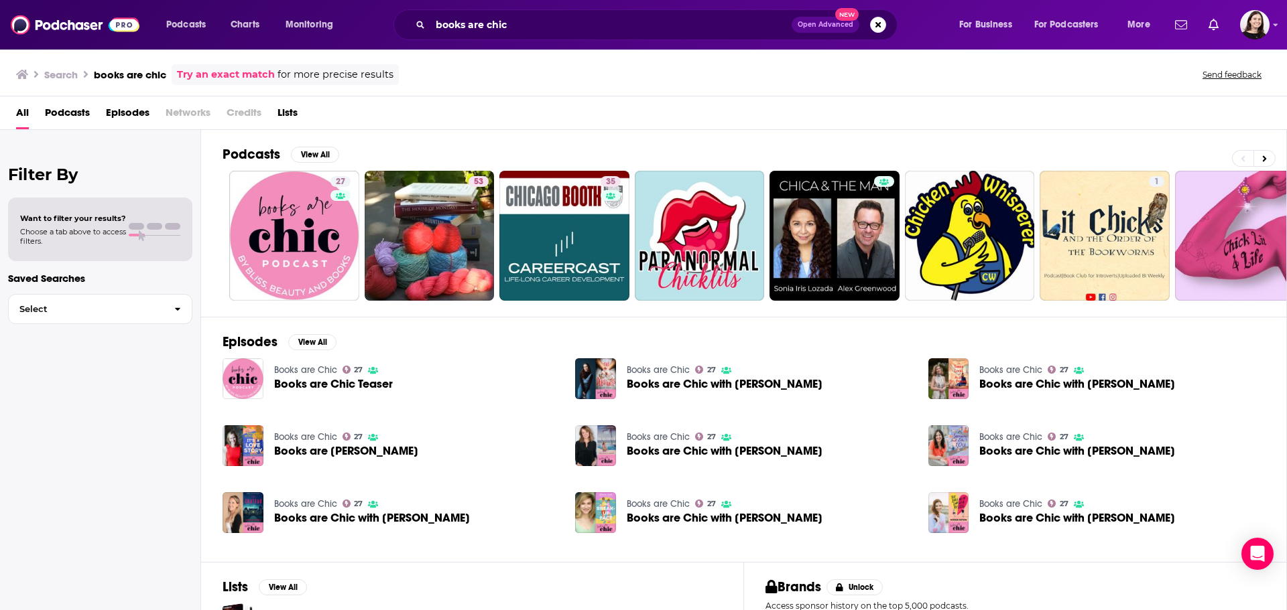 Image resolution: width=1287 pixels, height=610 pixels. Describe the element at coordinates (279, 342) in the screenshot. I see `a: EpisodesView All` at that location.